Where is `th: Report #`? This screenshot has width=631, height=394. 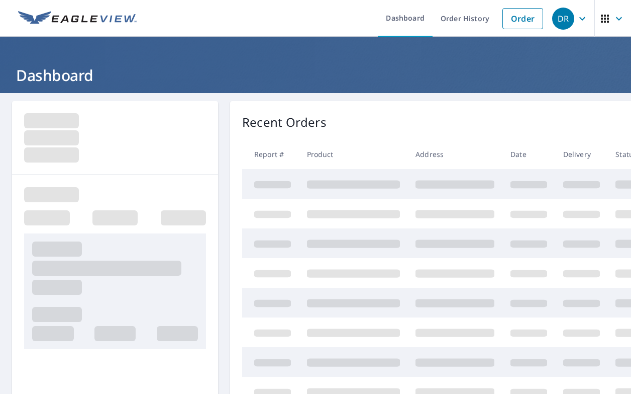 th: Report # is located at coordinates (270, 154).